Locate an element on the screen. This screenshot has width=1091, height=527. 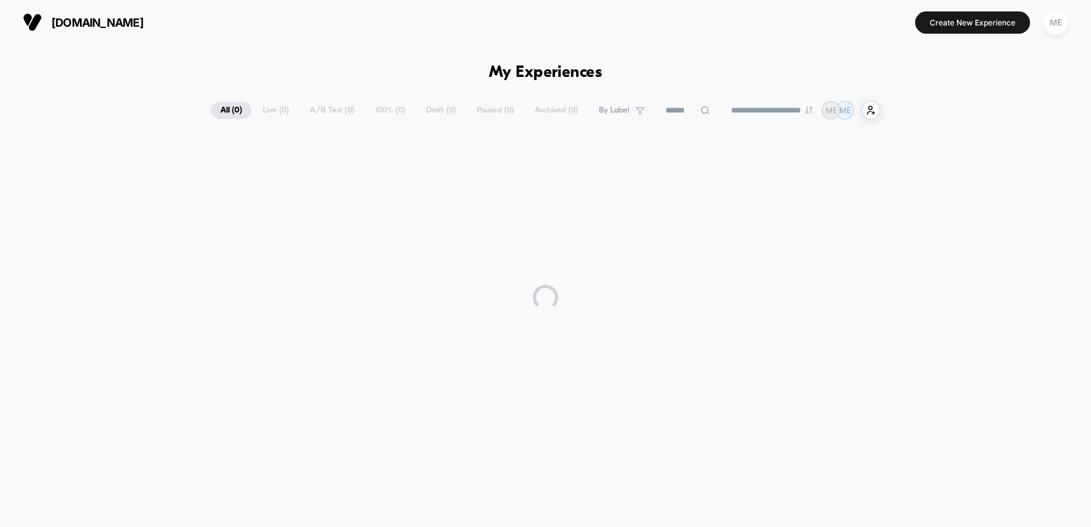
div: ME is located at coordinates (1056, 22).